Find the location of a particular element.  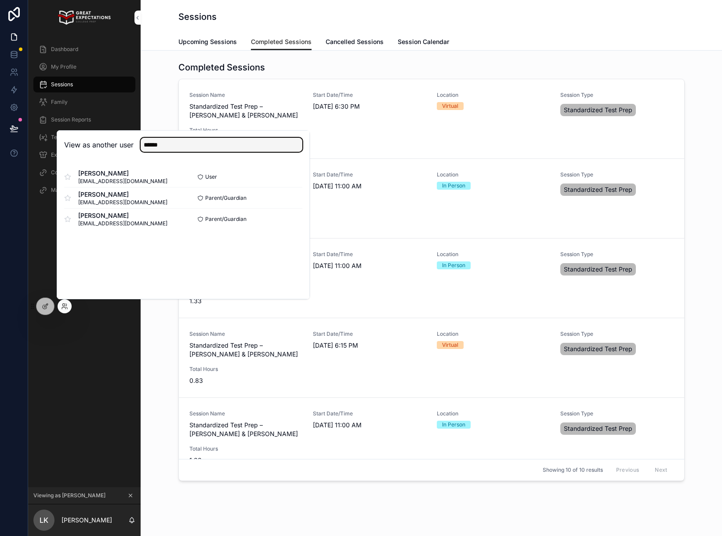

span: 0.83 is located at coordinates (246, 380).